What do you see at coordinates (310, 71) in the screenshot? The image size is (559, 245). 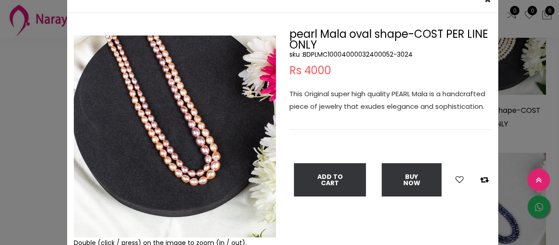 I see `span: Rs 4000` at bounding box center [310, 71].